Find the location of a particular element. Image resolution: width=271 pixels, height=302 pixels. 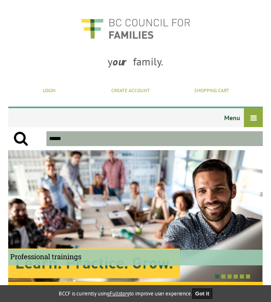

div: y family. is located at coordinates (136, 63).